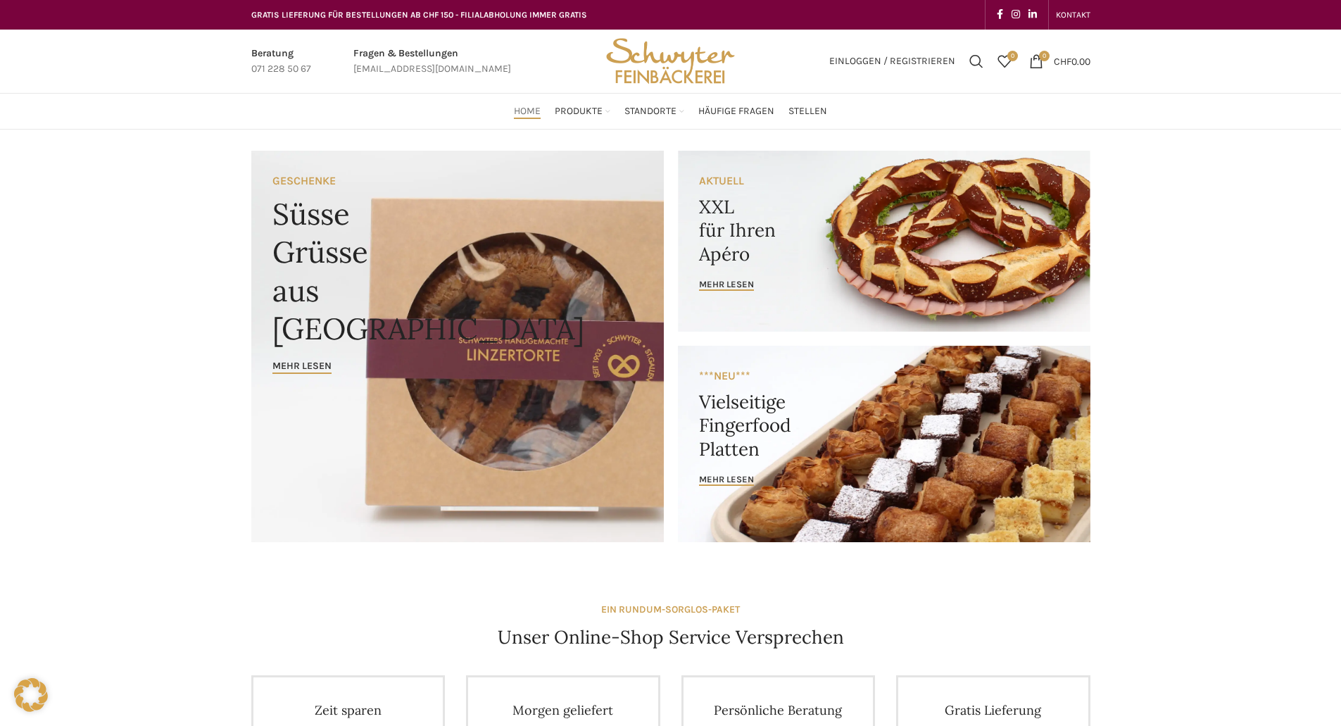 The image size is (1341, 726). I want to click on a: Produkte, so click(582, 111).